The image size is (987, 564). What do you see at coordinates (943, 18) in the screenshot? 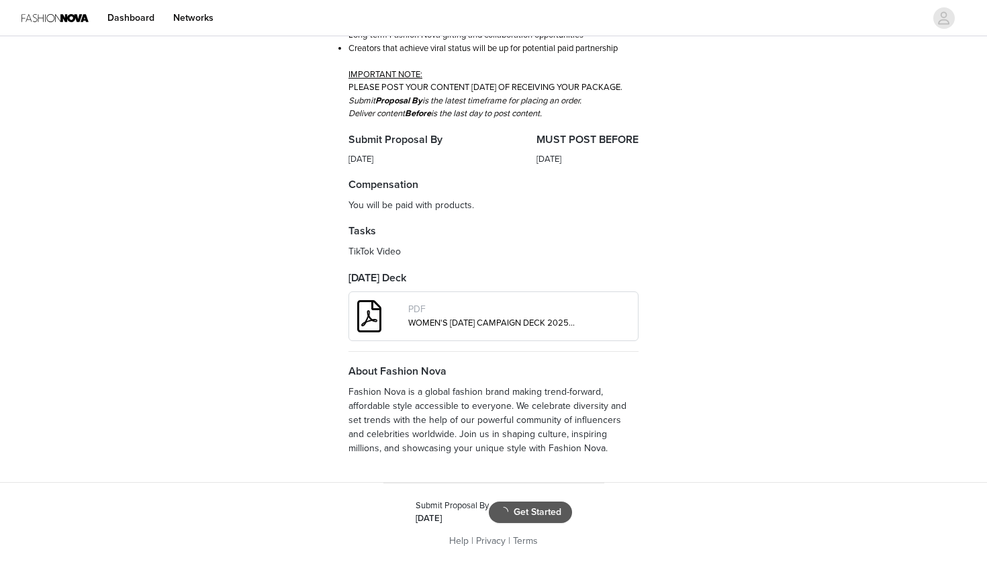
I see `div: avatar` at bounding box center [943, 18].